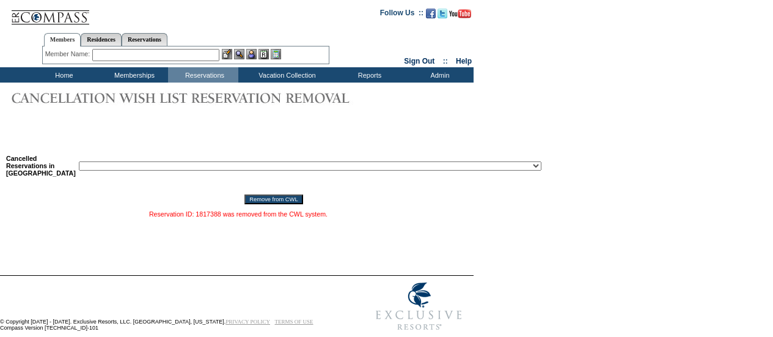  I want to click on span: Reservation ID: 1817388 was removed from the CWL system., so click(238, 214).